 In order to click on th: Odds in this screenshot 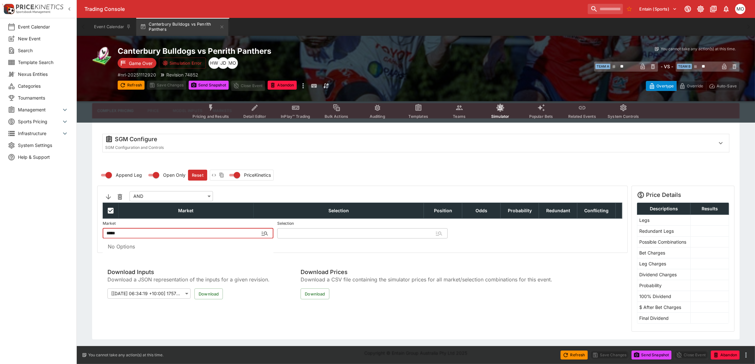, I will do `click(481, 210)`.